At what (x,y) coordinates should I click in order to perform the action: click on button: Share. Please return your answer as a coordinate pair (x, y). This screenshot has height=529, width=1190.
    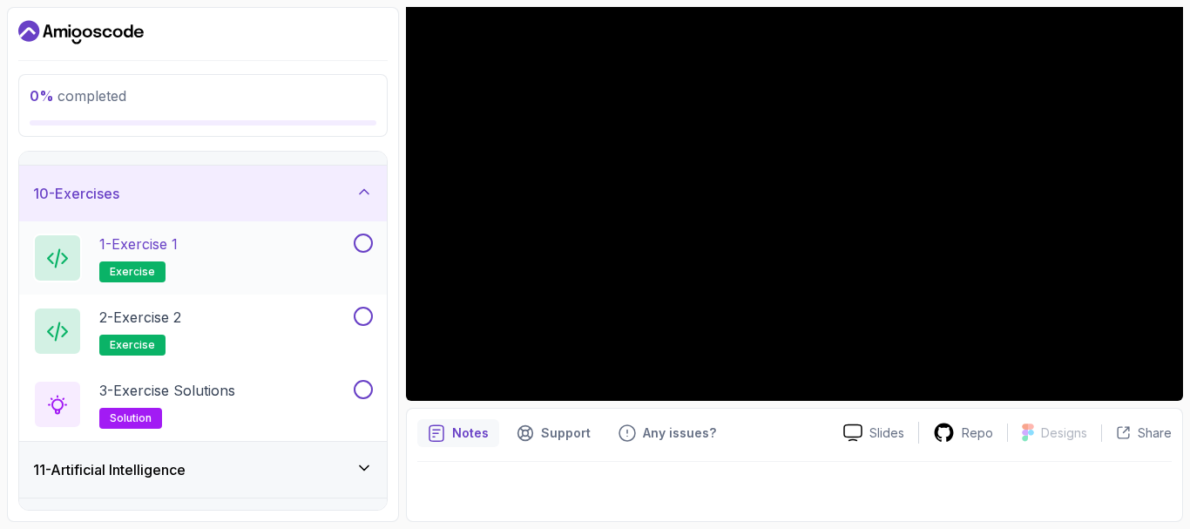
    Looking at the image, I should click on (1136, 433).